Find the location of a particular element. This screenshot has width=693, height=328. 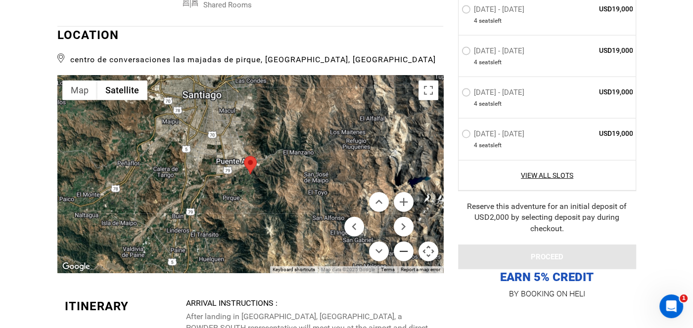

button: Move down is located at coordinates (379, 252).